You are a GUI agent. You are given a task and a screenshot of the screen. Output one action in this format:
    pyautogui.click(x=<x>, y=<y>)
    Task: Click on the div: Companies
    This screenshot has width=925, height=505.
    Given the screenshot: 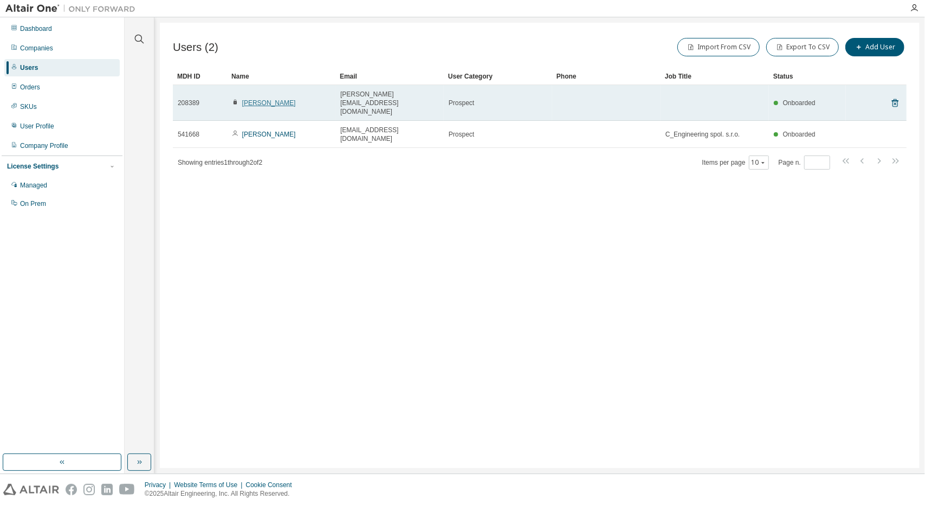 What is the action you would take?
    pyautogui.click(x=36, y=48)
    